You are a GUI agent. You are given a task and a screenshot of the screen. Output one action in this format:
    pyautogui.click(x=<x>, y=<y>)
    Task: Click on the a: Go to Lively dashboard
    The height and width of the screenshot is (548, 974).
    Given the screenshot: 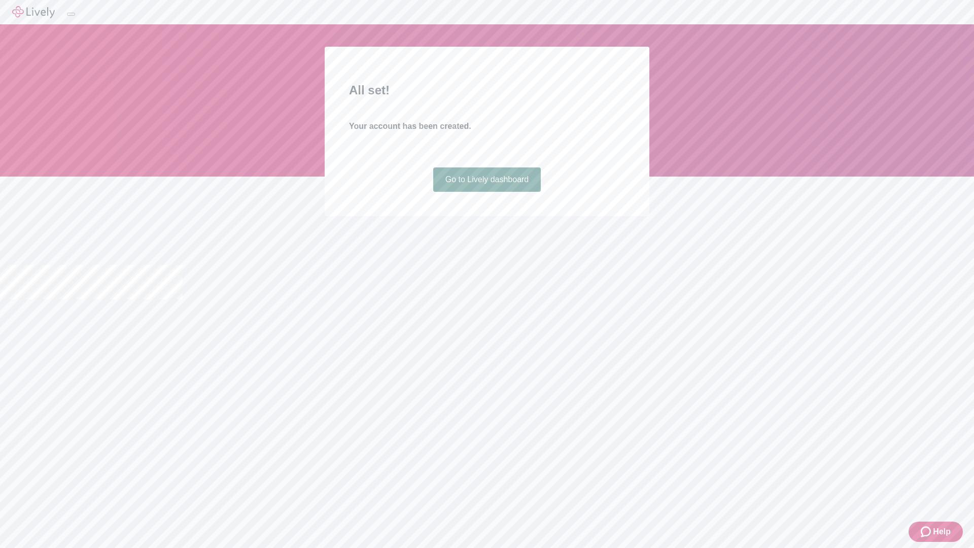 What is the action you would take?
    pyautogui.click(x=487, y=180)
    